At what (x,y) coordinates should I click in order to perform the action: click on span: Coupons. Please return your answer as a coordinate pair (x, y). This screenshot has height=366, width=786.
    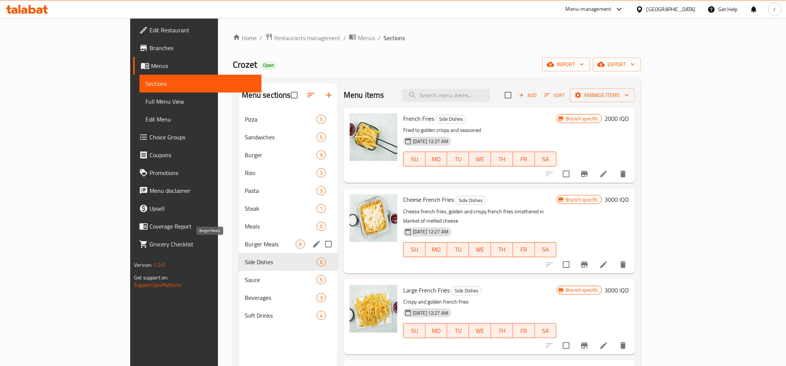
    Looking at the image, I should click on (202, 155).